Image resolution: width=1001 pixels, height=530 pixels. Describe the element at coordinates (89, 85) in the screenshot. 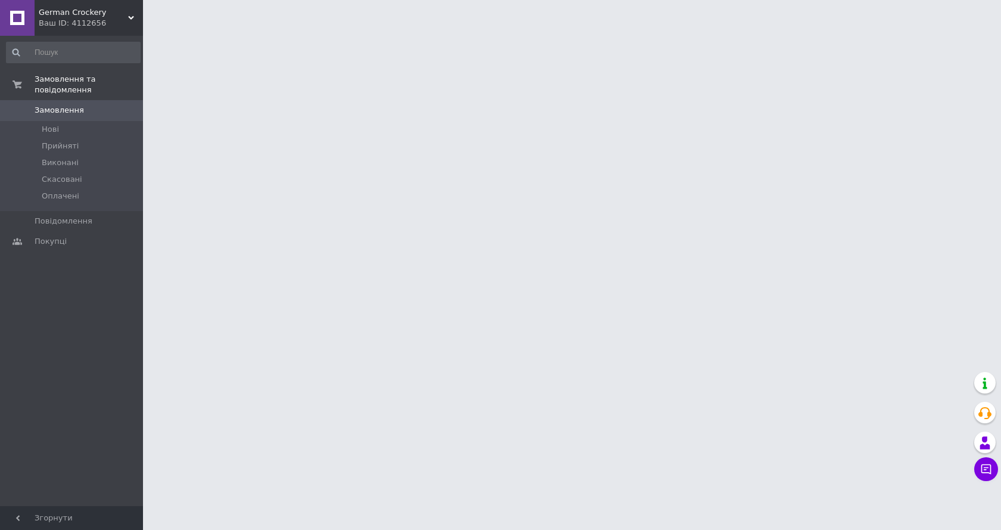

I see `span: Замовлення та повідомлення` at that location.